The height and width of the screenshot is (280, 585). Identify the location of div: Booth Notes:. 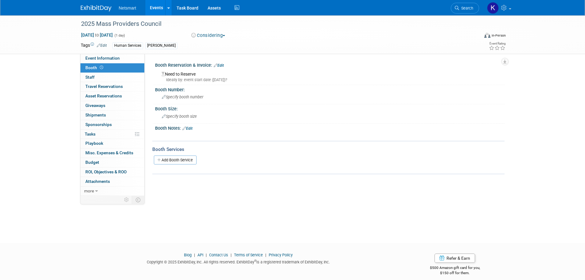
(330, 127).